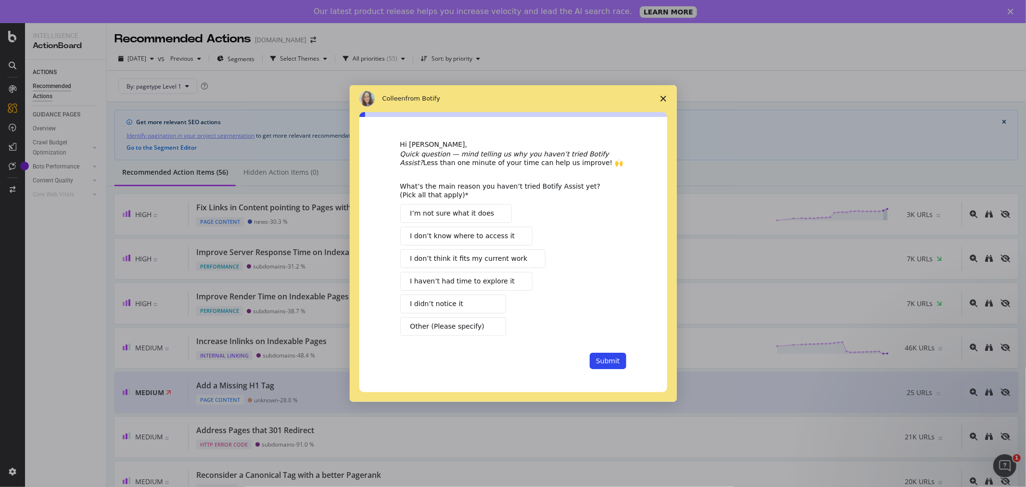  I want to click on button: Submit, so click(608, 361).